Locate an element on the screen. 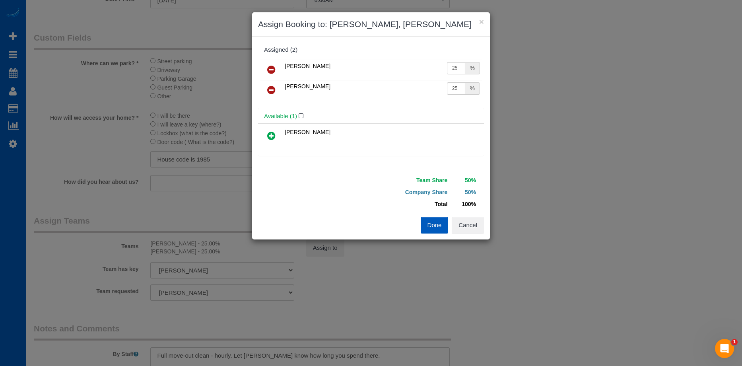  button: Done is located at coordinates (435, 225).